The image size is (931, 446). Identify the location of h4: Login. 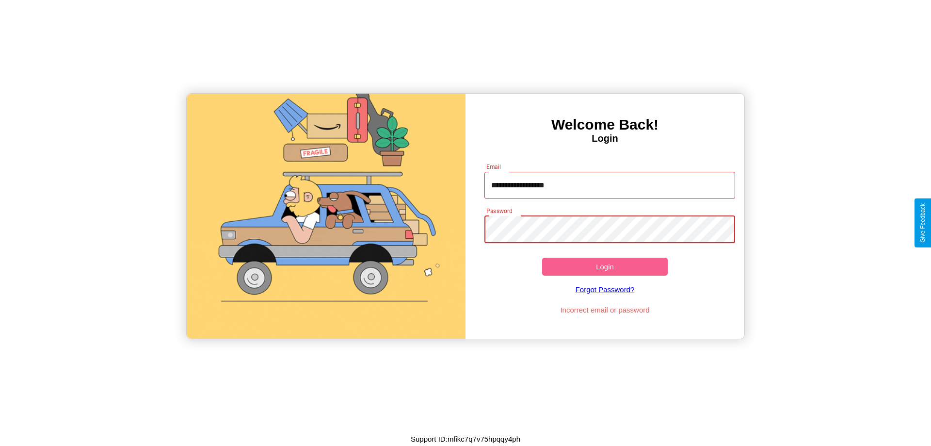
(605, 138).